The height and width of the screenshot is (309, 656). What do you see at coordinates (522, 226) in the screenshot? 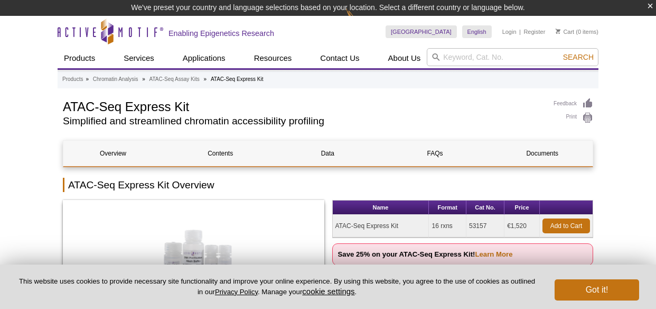
I see `td: €1,520` at bounding box center [522, 226].